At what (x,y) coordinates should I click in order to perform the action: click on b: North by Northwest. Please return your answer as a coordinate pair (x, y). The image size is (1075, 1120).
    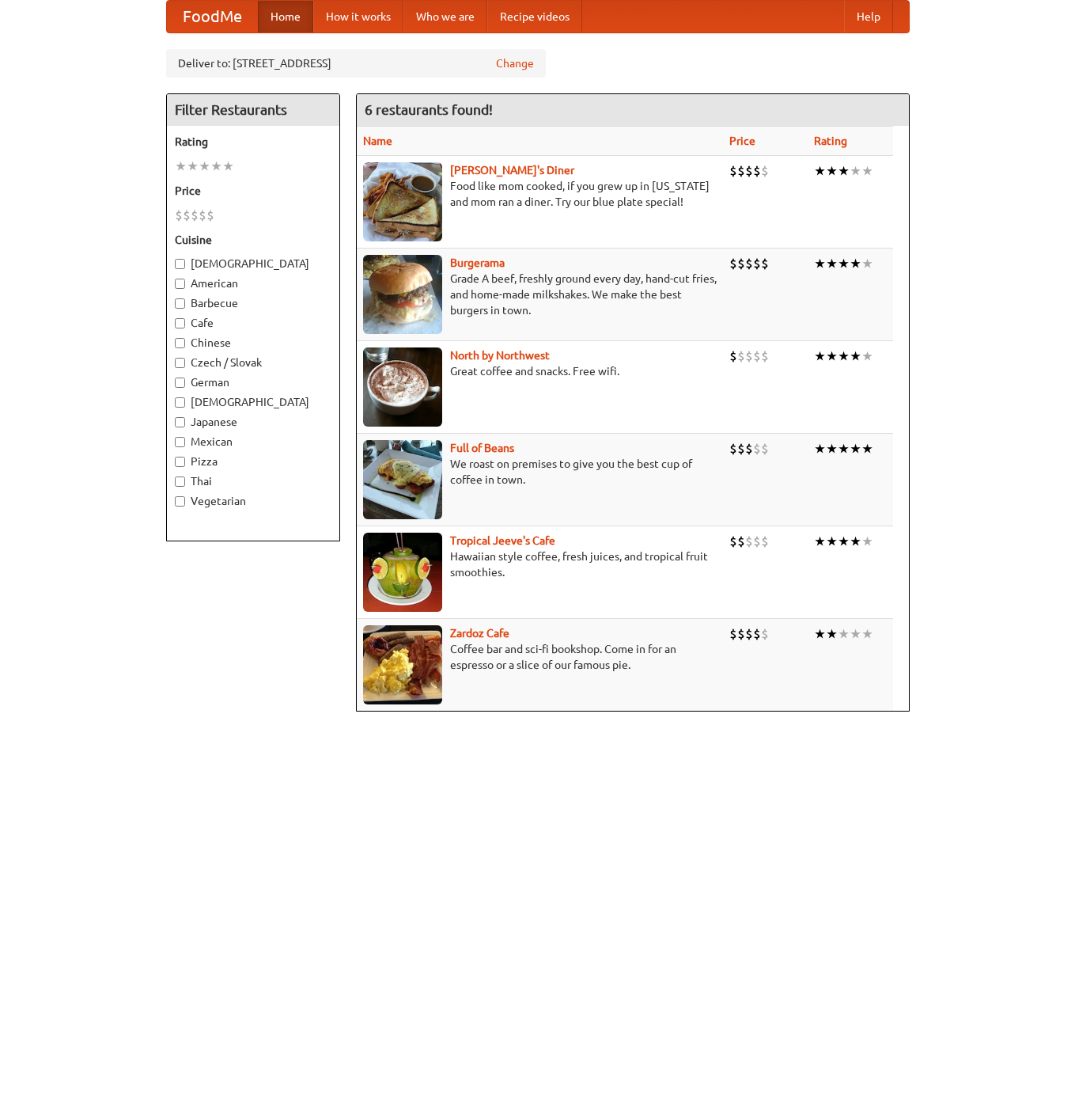
    Looking at the image, I should click on (500, 355).